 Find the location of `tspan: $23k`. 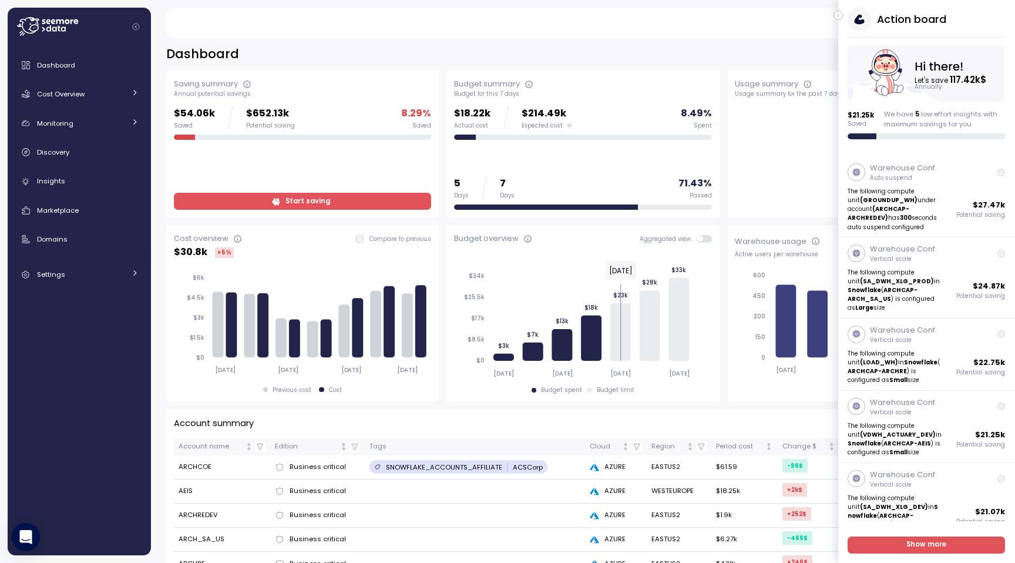

tspan: $23k is located at coordinates (620, 295).